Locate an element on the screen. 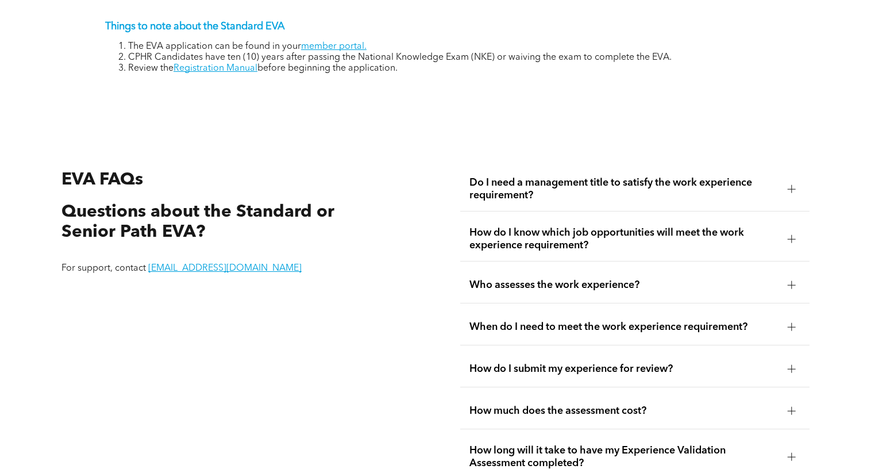 The image size is (871, 469). span: Do I need a management title to satisfy the work experience requirement? is located at coordinates (624, 189).